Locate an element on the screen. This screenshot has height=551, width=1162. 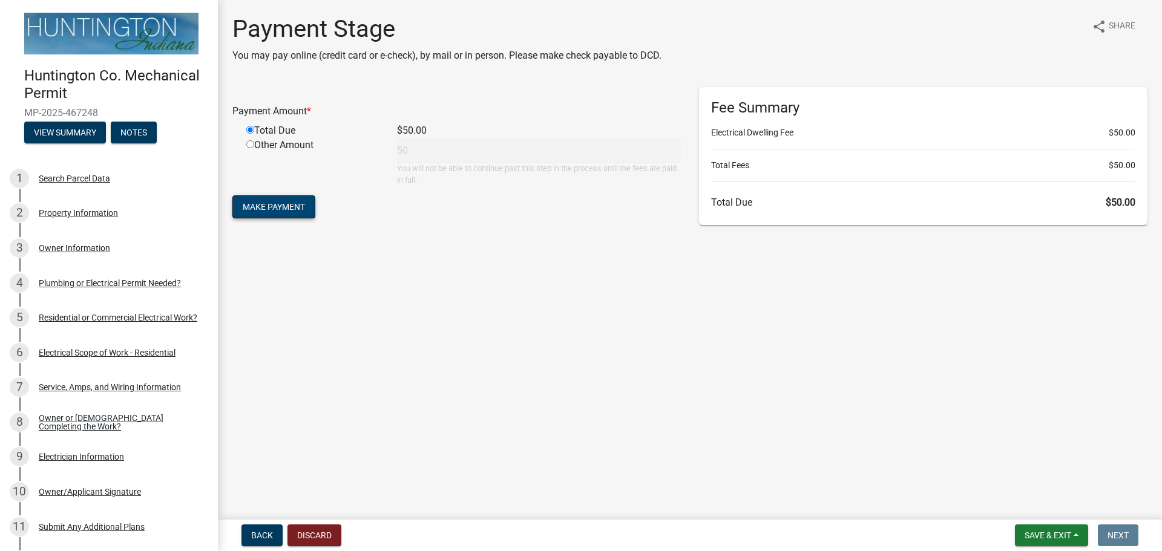
div: Owner/Applicant Signature is located at coordinates (90, 492).